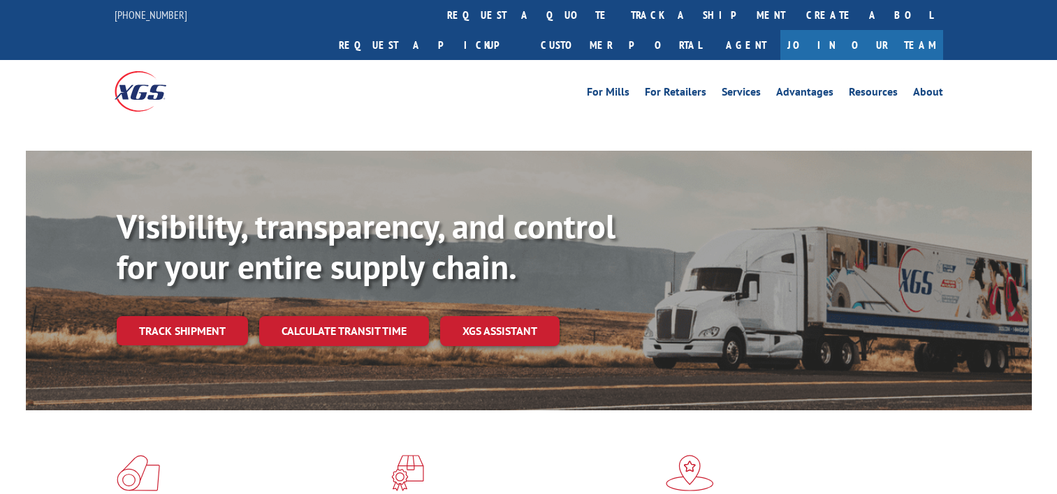 This screenshot has height=494, width=1057. What do you see at coordinates (608, 94) in the screenshot?
I see `a: For Mills` at bounding box center [608, 94].